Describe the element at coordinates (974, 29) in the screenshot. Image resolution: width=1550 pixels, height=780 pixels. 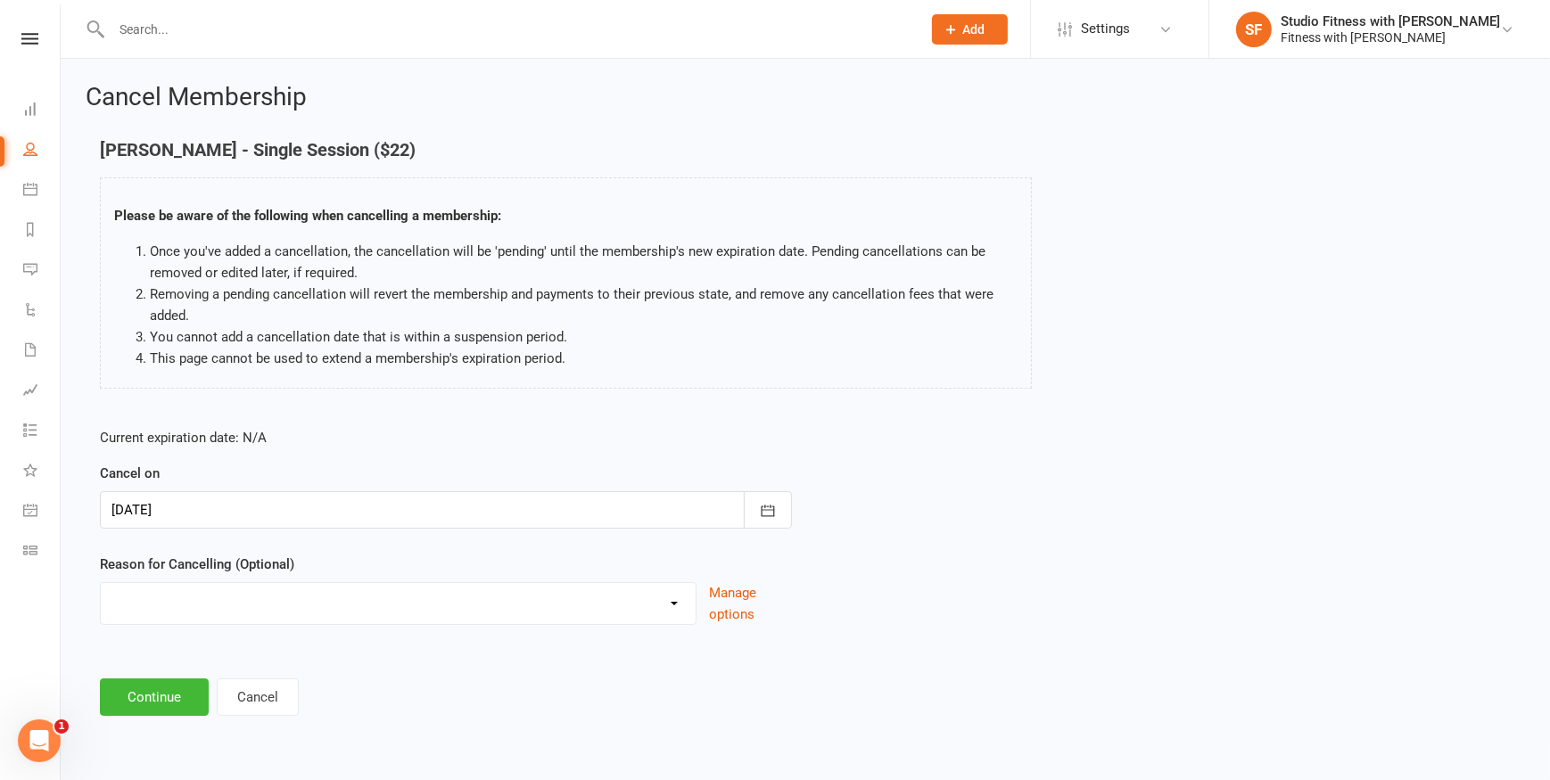
I see `span: Add` at that location.